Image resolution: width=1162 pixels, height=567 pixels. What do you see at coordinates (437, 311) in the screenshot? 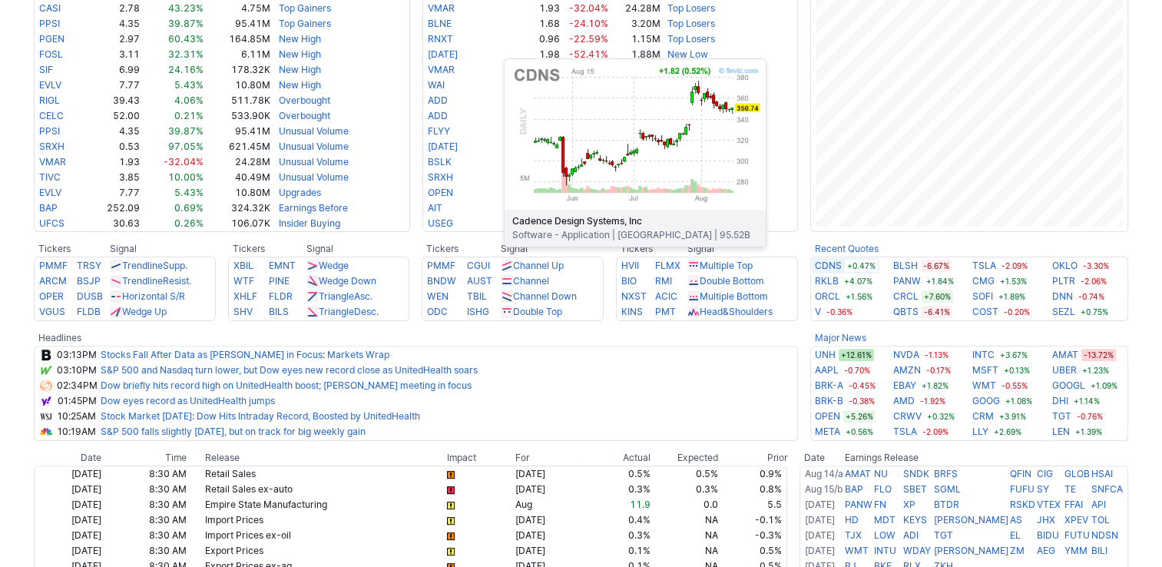
I see `a: ODC` at bounding box center [437, 311].